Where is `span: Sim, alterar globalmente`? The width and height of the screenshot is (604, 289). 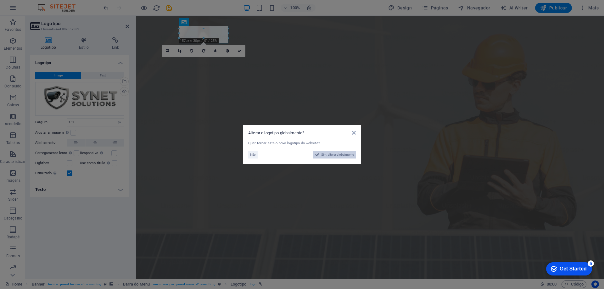
span: Sim, alterar globalmente is located at coordinates (337, 155).